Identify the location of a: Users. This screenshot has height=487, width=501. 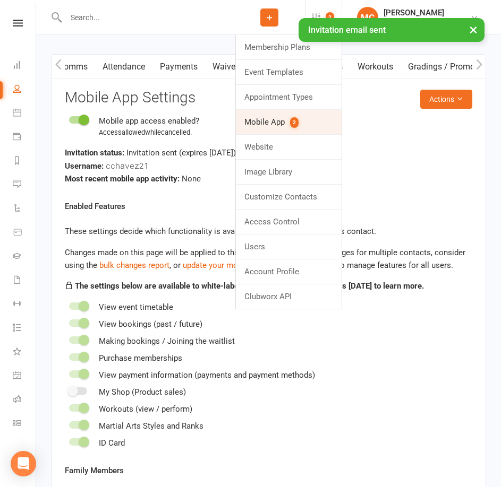
(288, 247).